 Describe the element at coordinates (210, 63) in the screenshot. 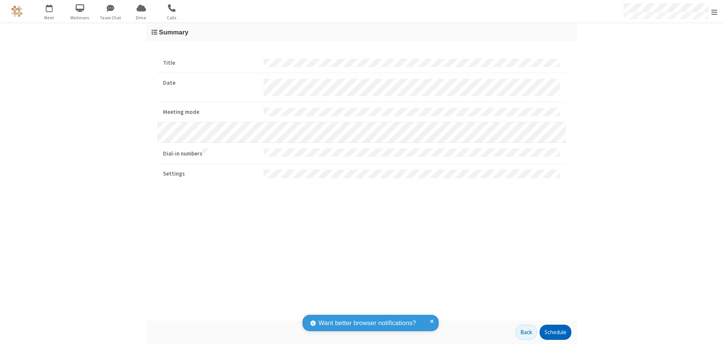

I see `strong: Title` at that location.